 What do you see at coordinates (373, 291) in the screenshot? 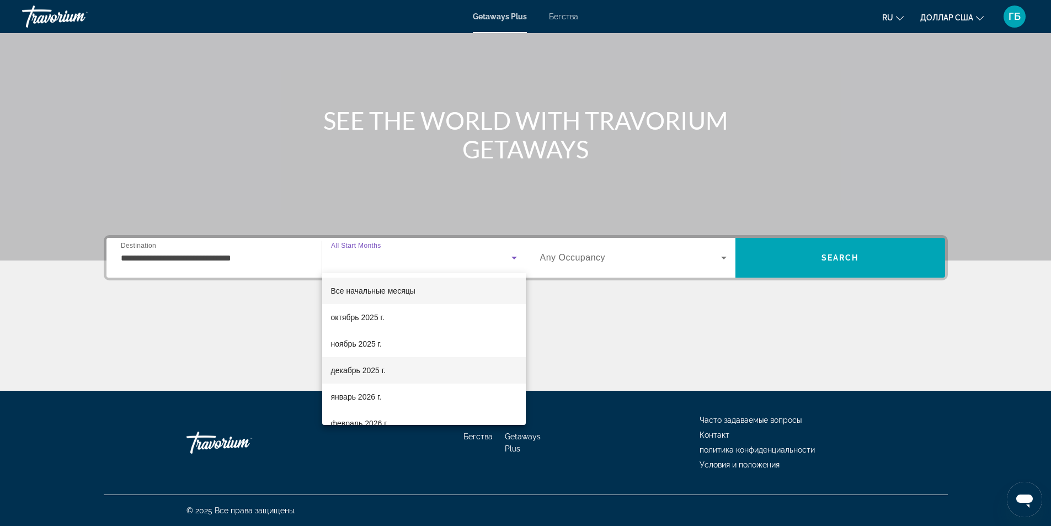
I see `font: Все начальные месяцы` at bounding box center [373, 291].